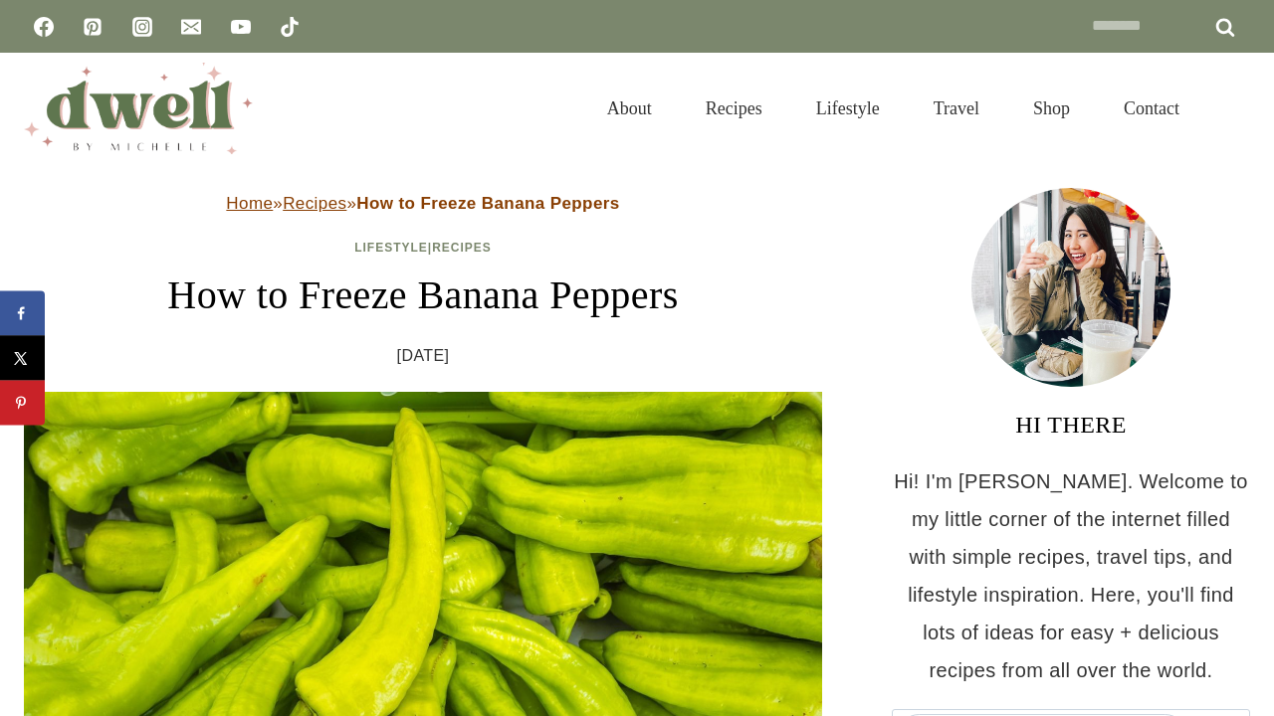 This screenshot has width=1274, height=716. I want to click on a: Home, so click(249, 203).